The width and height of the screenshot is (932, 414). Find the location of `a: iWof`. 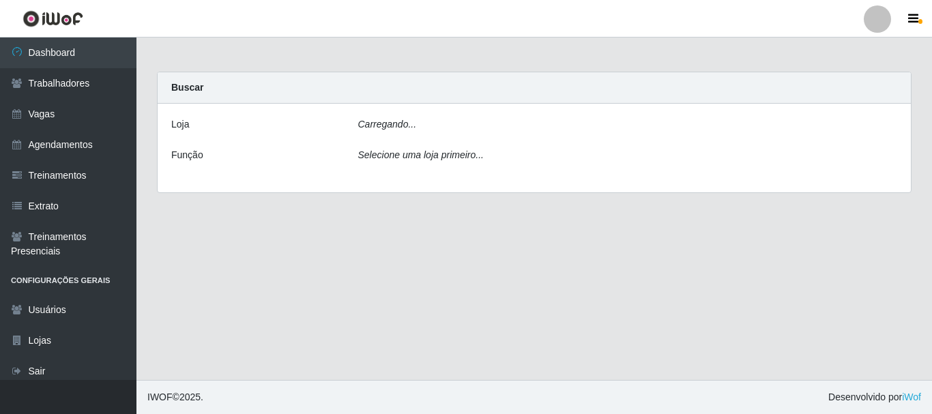

a: iWof is located at coordinates (912, 397).